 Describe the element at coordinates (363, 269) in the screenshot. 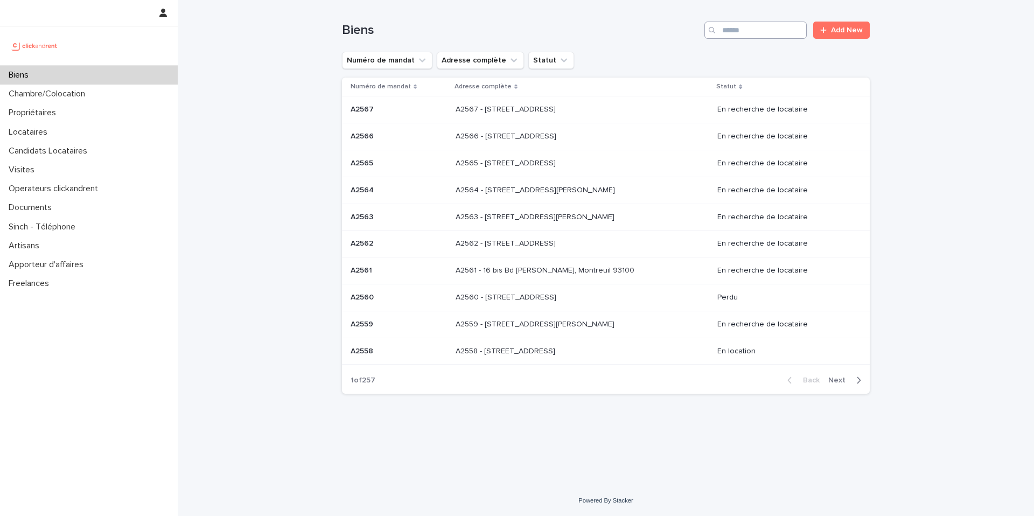

I see `p: A2561` at that location.